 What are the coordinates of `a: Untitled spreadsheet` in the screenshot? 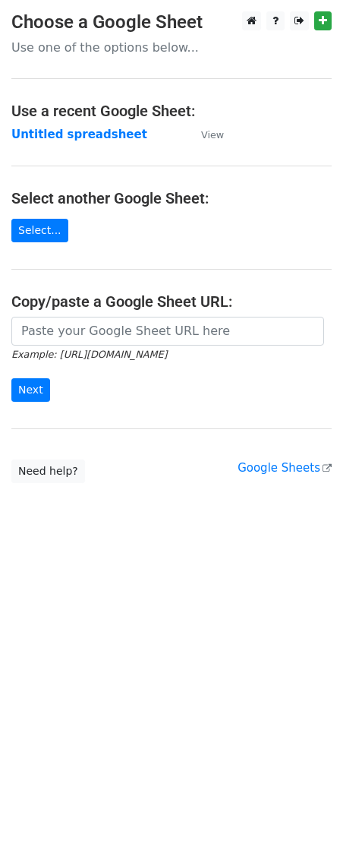 It's located at (79, 134).